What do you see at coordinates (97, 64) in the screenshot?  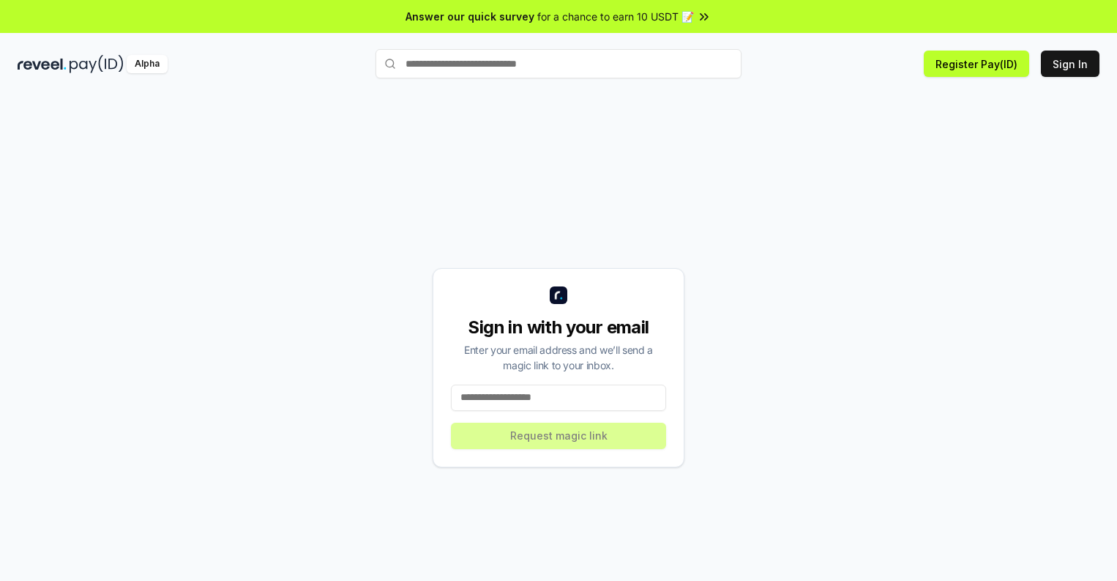 I see `img: pay_id` at bounding box center [97, 64].